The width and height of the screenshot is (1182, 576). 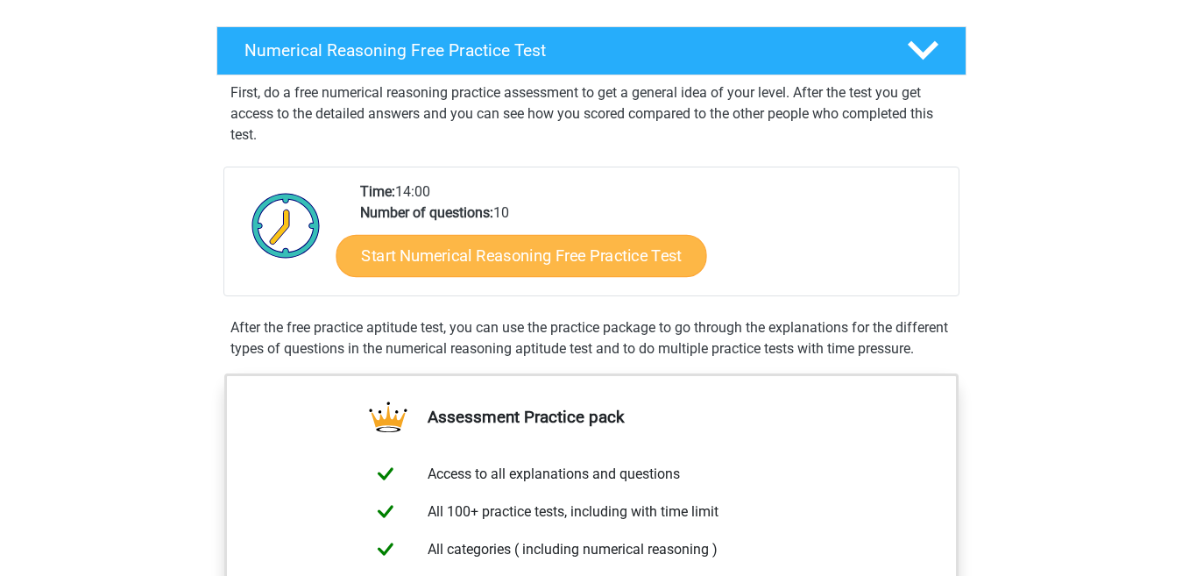 I want to click on p: First, do a free numerical reasoning practice assessment to get a general idea of your level. Aft..., so click(x=592, y=114).